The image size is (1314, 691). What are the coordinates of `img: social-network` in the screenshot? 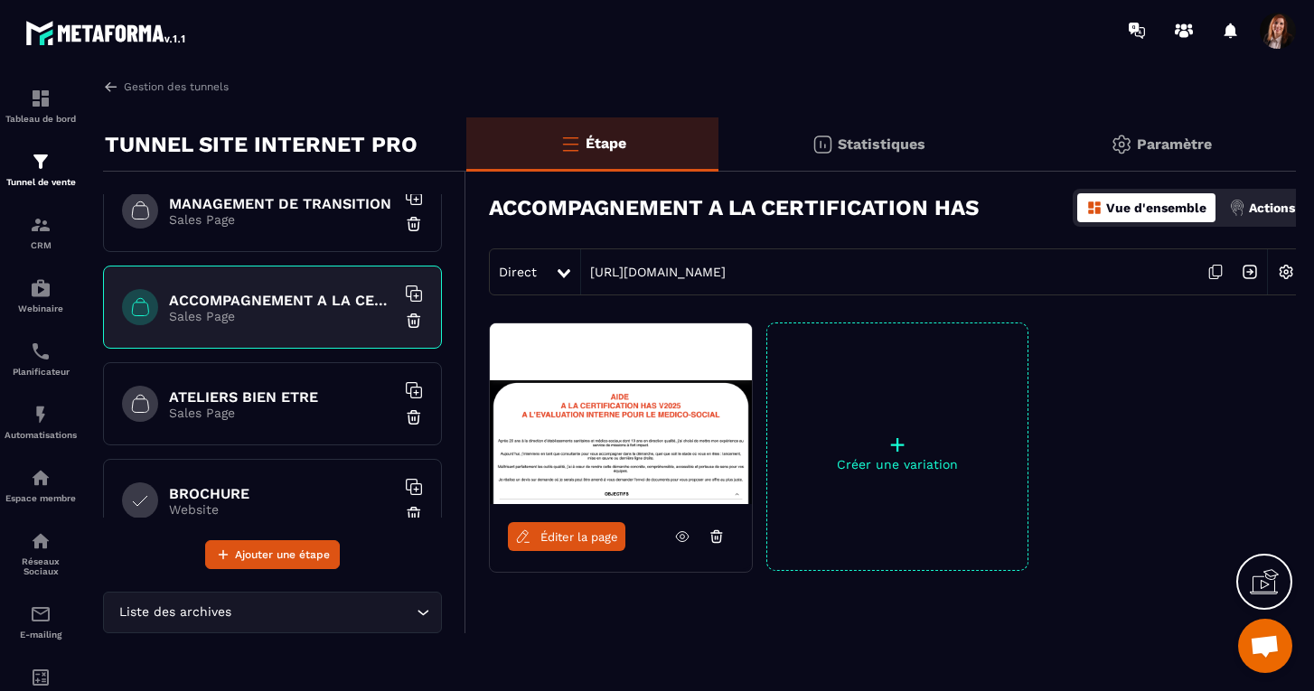 It's located at (41, 541).